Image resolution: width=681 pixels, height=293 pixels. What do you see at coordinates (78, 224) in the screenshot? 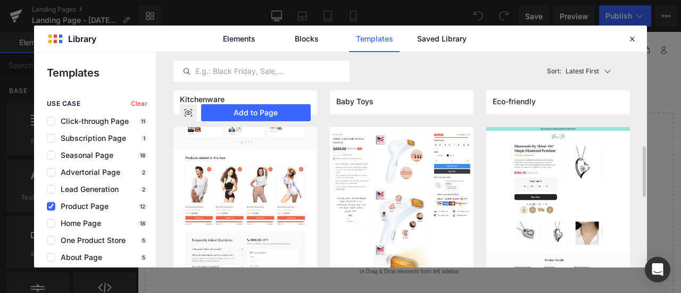
I see `span: Home Page` at bounding box center [78, 224].